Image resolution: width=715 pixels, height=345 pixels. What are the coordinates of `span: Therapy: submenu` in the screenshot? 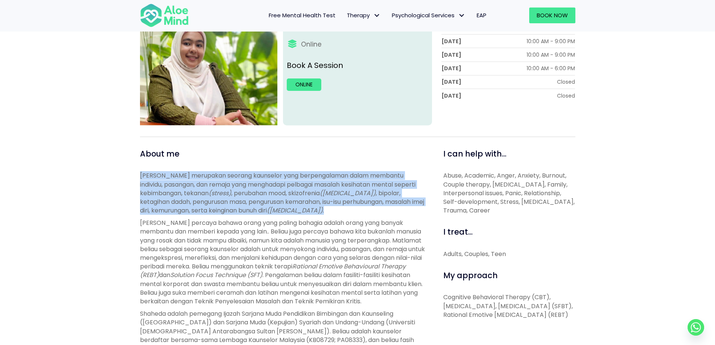 It's located at (377, 15).